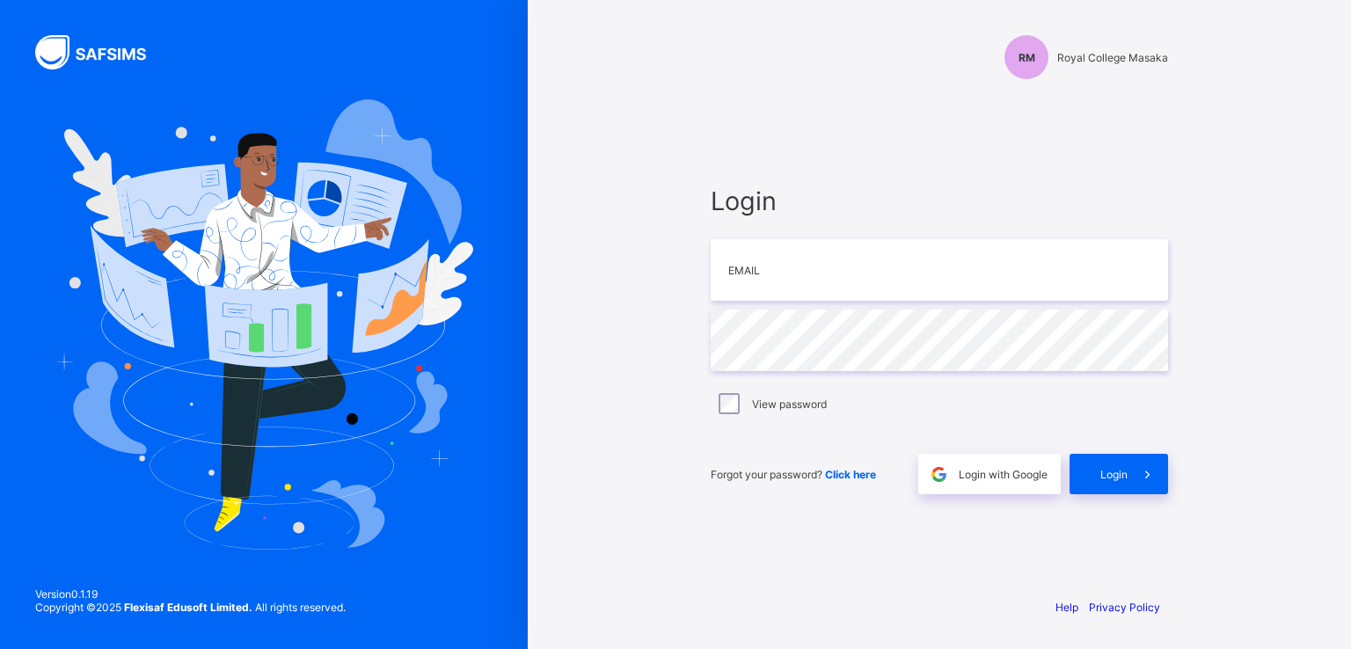 Image resolution: width=1351 pixels, height=649 pixels. Describe the element at coordinates (1112, 57) in the screenshot. I see `span: Royal College Masaka` at that location.